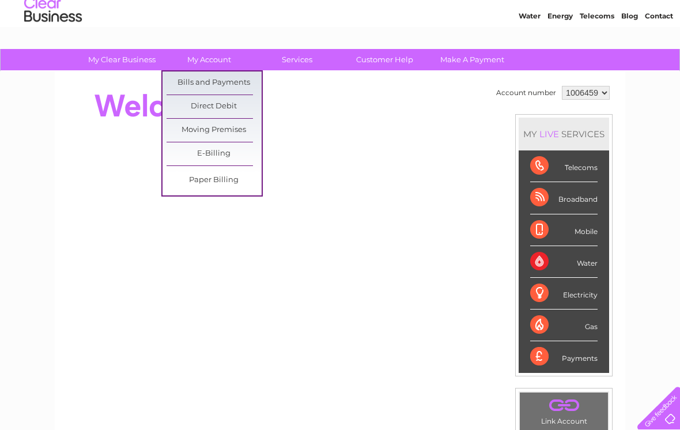 The width and height of the screenshot is (680, 430). What do you see at coordinates (564, 166) in the screenshot?
I see `div: Telecoms` at bounding box center [564, 166].